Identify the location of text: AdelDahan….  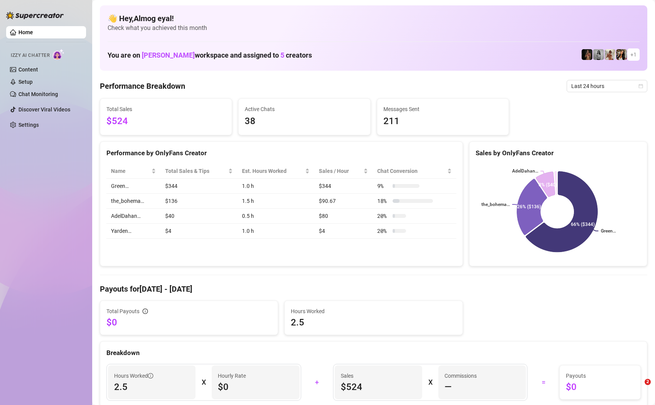
(525, 171).